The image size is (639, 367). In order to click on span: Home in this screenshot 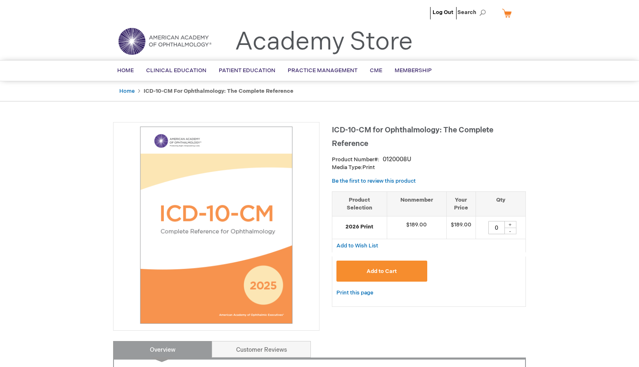, I will do `click(125, 71)`.